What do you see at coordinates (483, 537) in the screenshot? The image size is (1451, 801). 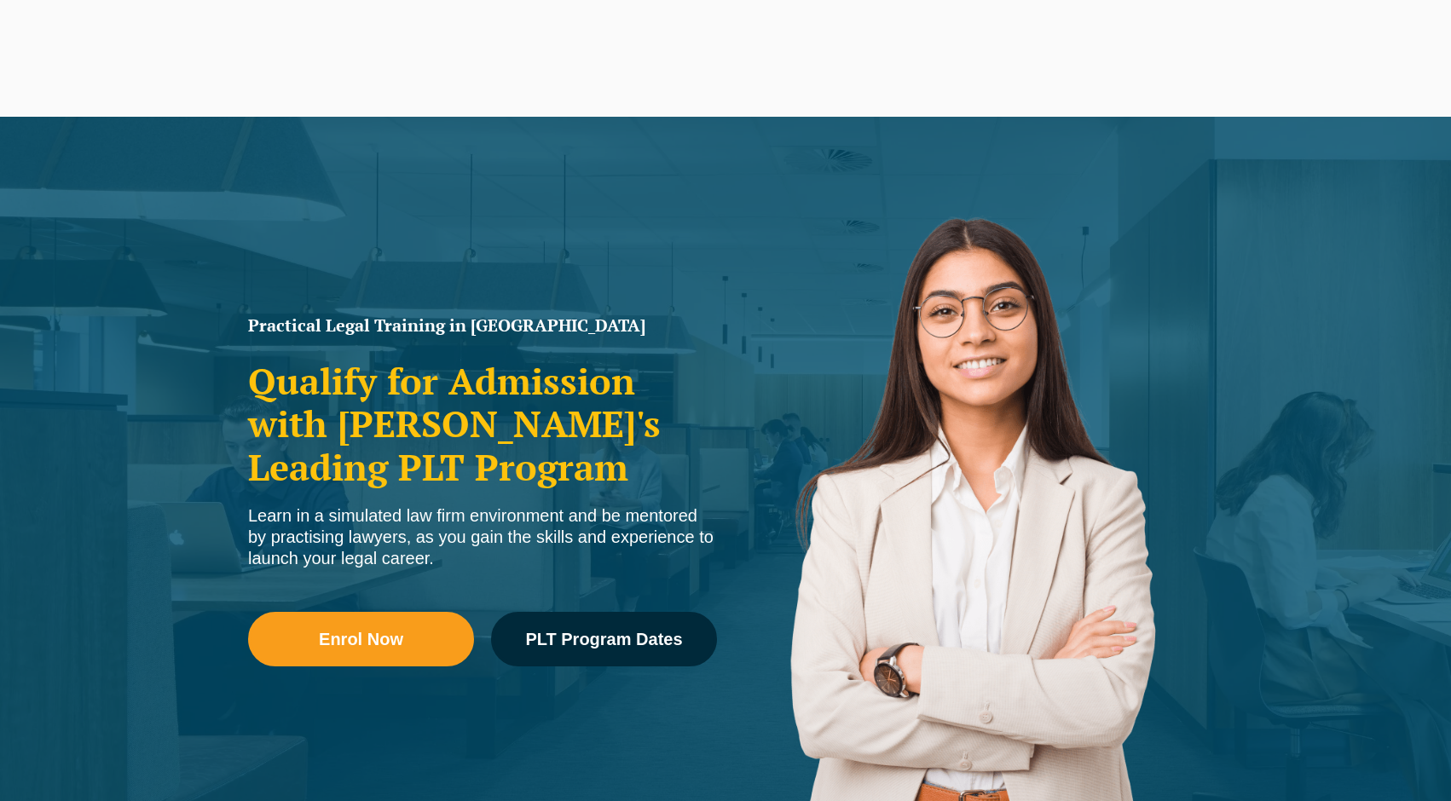 I see `div: Learn in a simulated law firm environment and be mentored by practising lawyers, as you gain the ...` at bounding box center [483, 537].